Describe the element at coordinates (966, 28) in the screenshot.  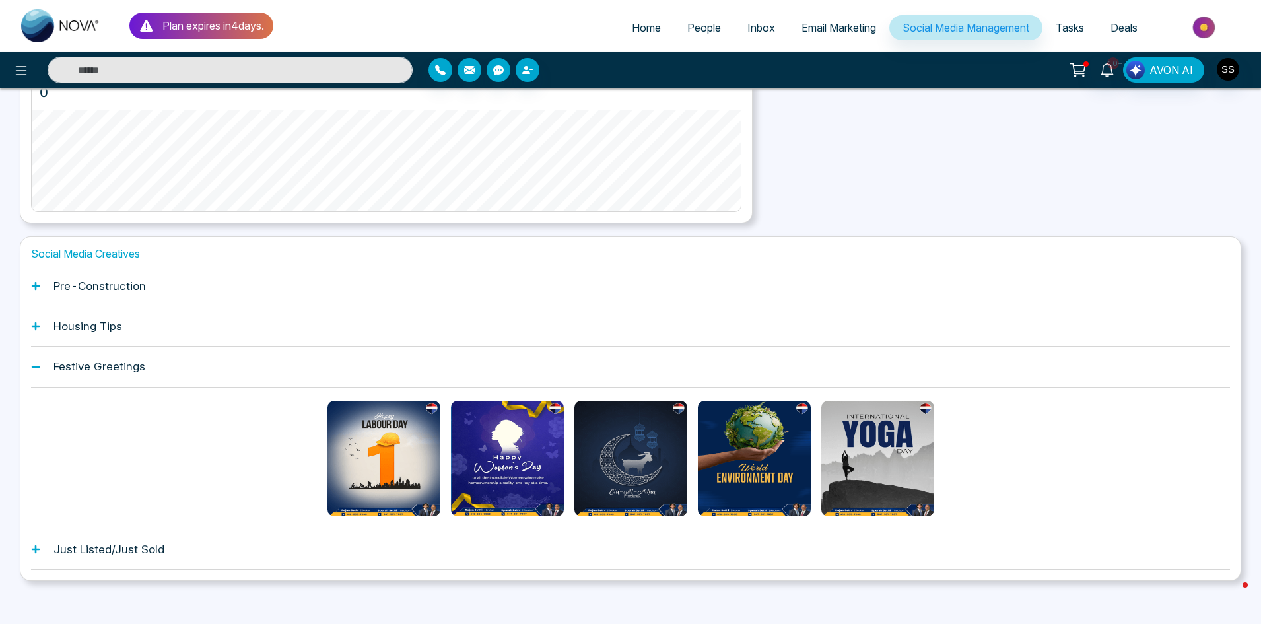
I see `a: Social Media Management` at that location.